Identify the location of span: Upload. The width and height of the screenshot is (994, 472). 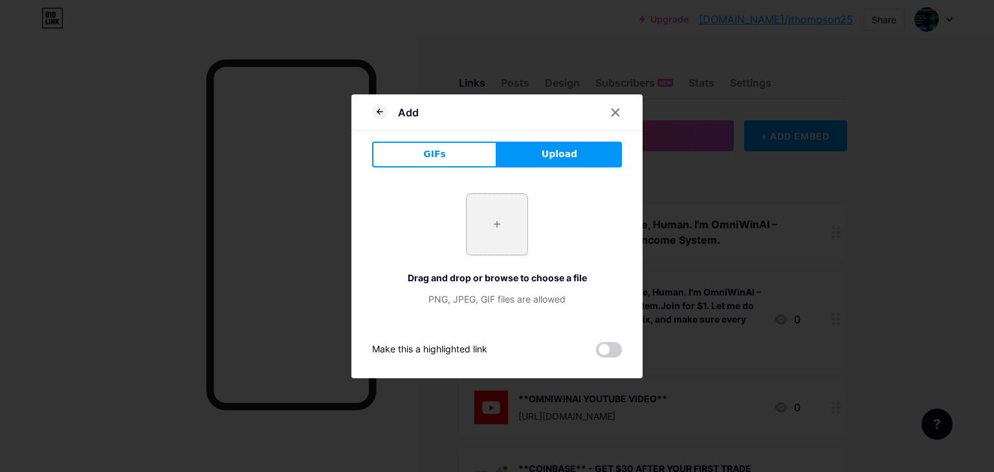
(559, 154).